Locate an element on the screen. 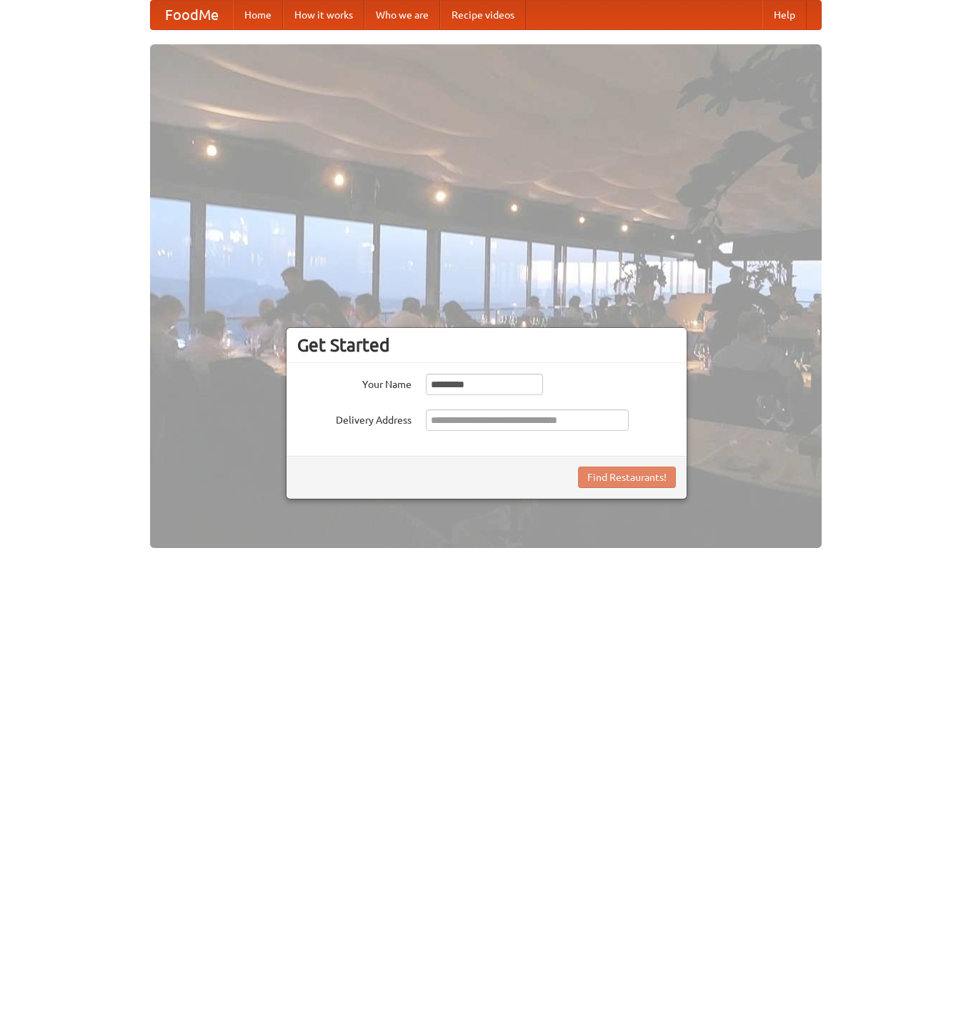 Image resolution: width=971 pixels, height=1011 pixels. a: FoodMe is located at coordinates (191, 15).